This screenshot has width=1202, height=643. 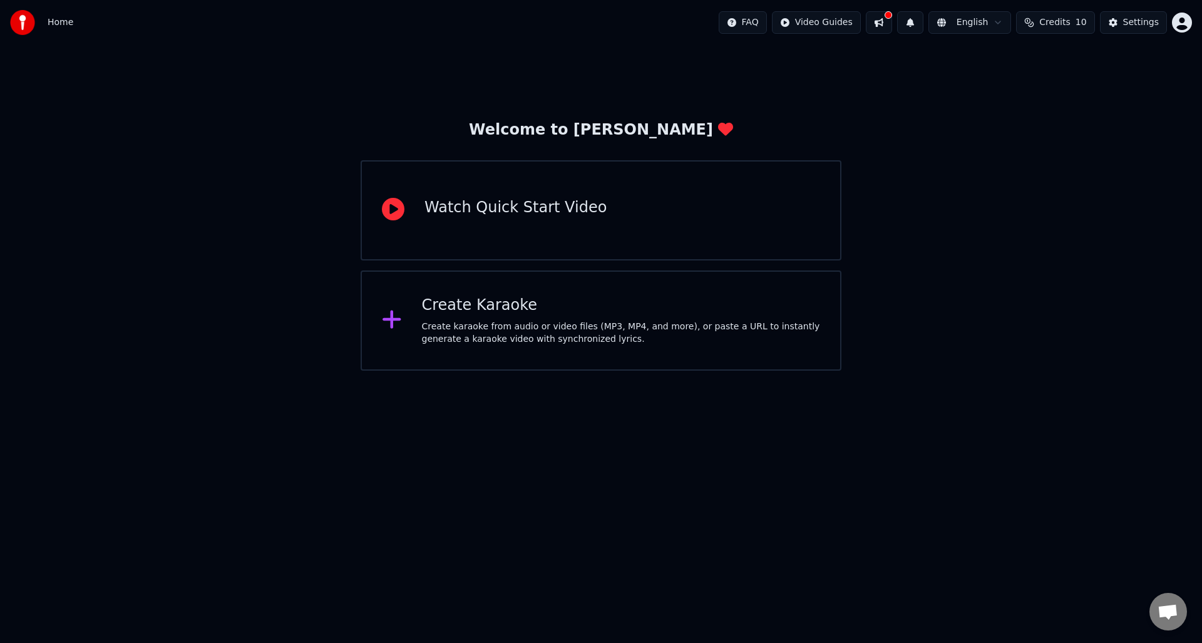 What do you see at coordinates (621, 333) in the screenshot?
I see `div: Create karaoke from audio or video files (MP3, MP4, and more), or paste a URL to instantly genera...` at bounding box center [621, 333].